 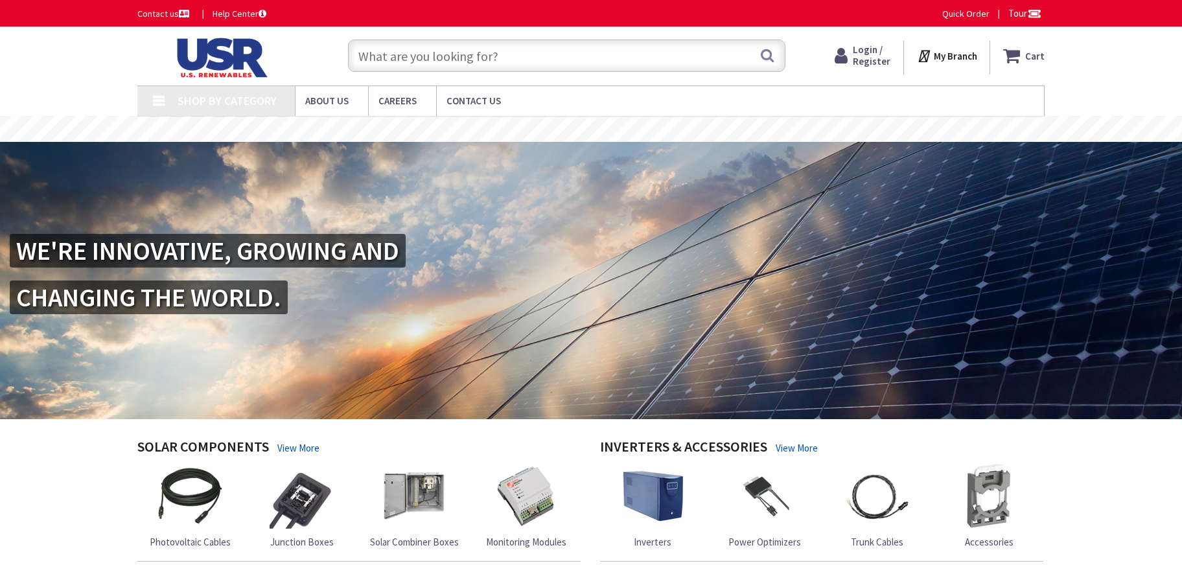 What do you see at coordinates (653, 542) in the screenshot?
I see `span: Inverters` at bounding box center [653, 542].